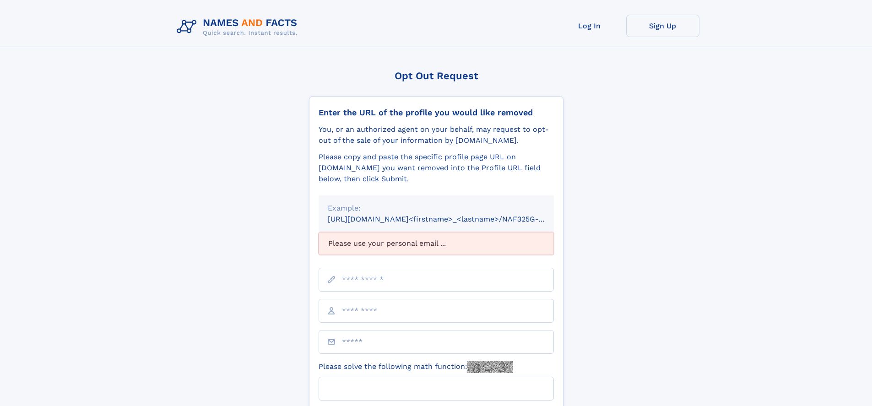  What do you see at coordinates (239, 27) in the screenshot?
I see `img: Logo Names and Facts` at bounding box center [239, 27].